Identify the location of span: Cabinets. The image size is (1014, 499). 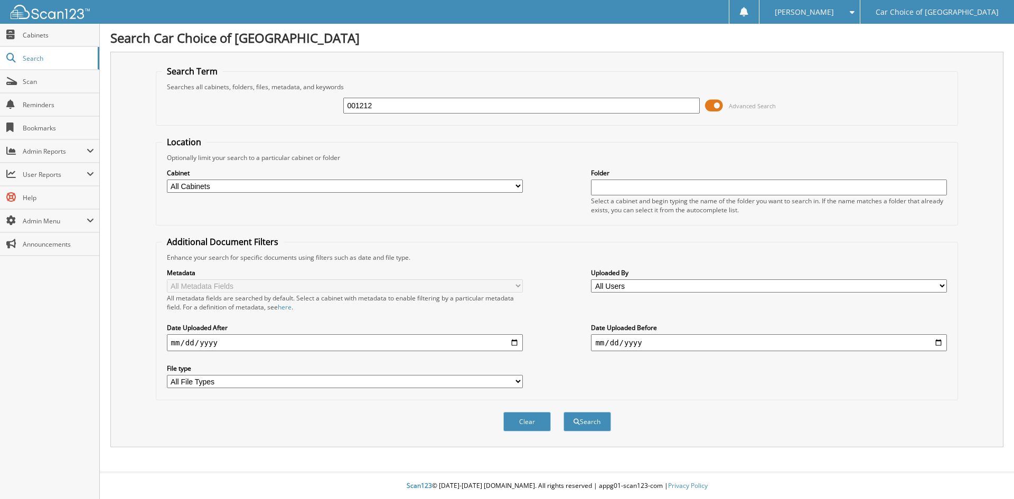
(58, 35).